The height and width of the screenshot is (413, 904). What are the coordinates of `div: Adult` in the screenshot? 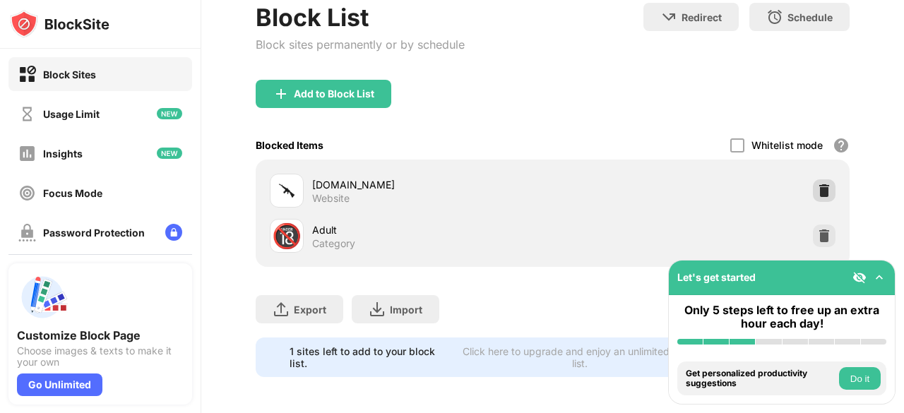 It's located at (432, 230).